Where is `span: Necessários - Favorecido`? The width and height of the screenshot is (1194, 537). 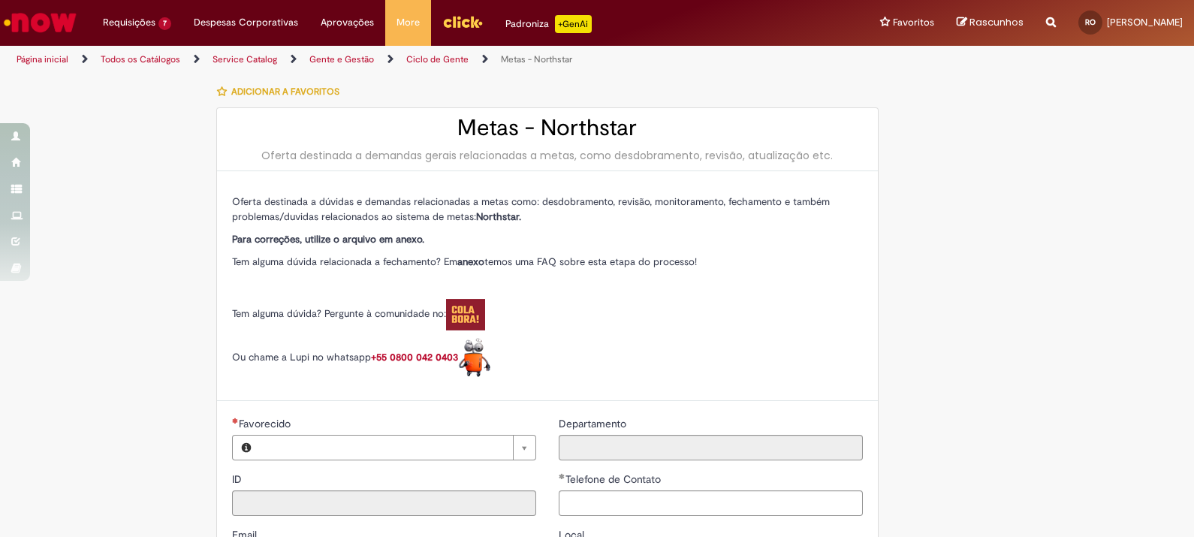
span: Necessários - Favorecido is located at coordinates (266, 424).